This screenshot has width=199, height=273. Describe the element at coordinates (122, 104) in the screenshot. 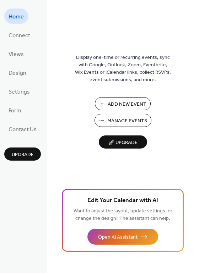

I see `button: Add New Event` at that location.